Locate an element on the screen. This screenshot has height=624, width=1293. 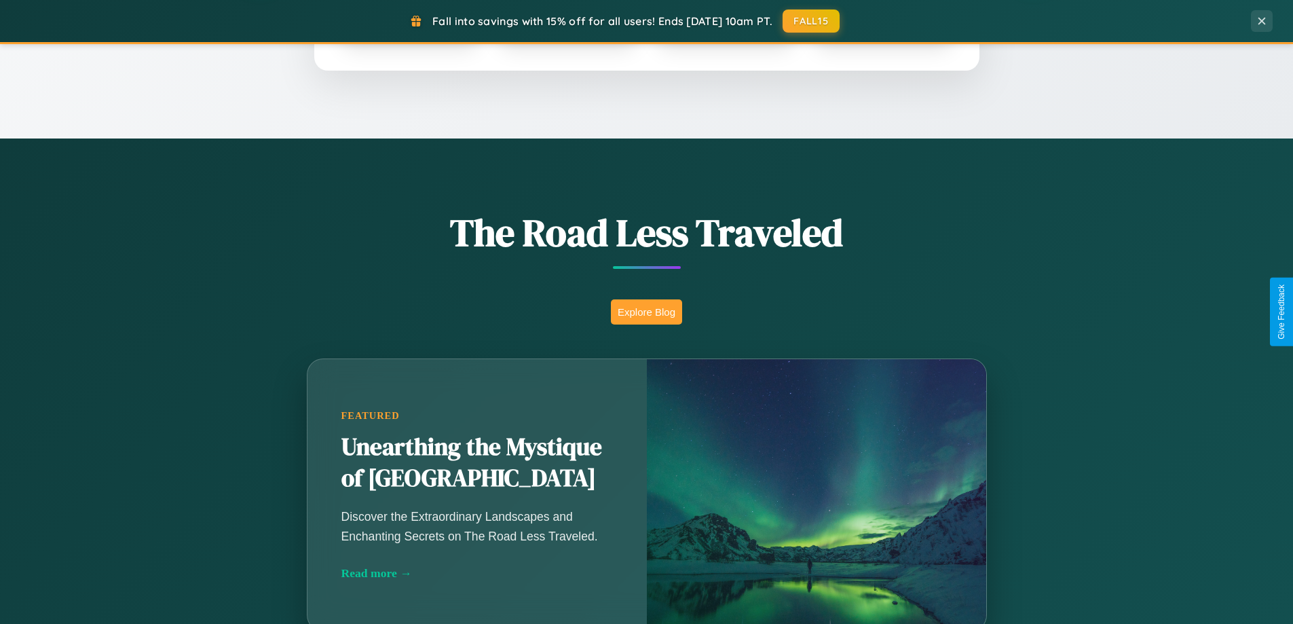
button: FALL15 is located at coordinates (811, 21).